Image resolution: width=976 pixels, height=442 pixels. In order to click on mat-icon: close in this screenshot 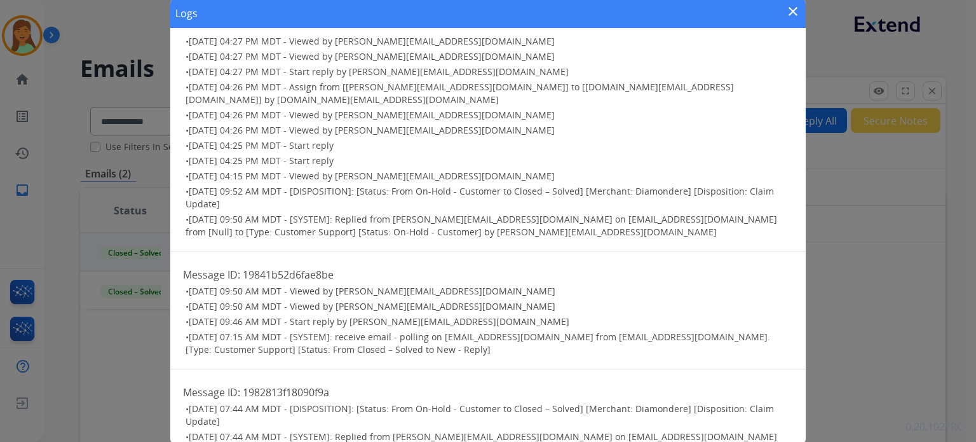, I will do `click(793, 11)`.